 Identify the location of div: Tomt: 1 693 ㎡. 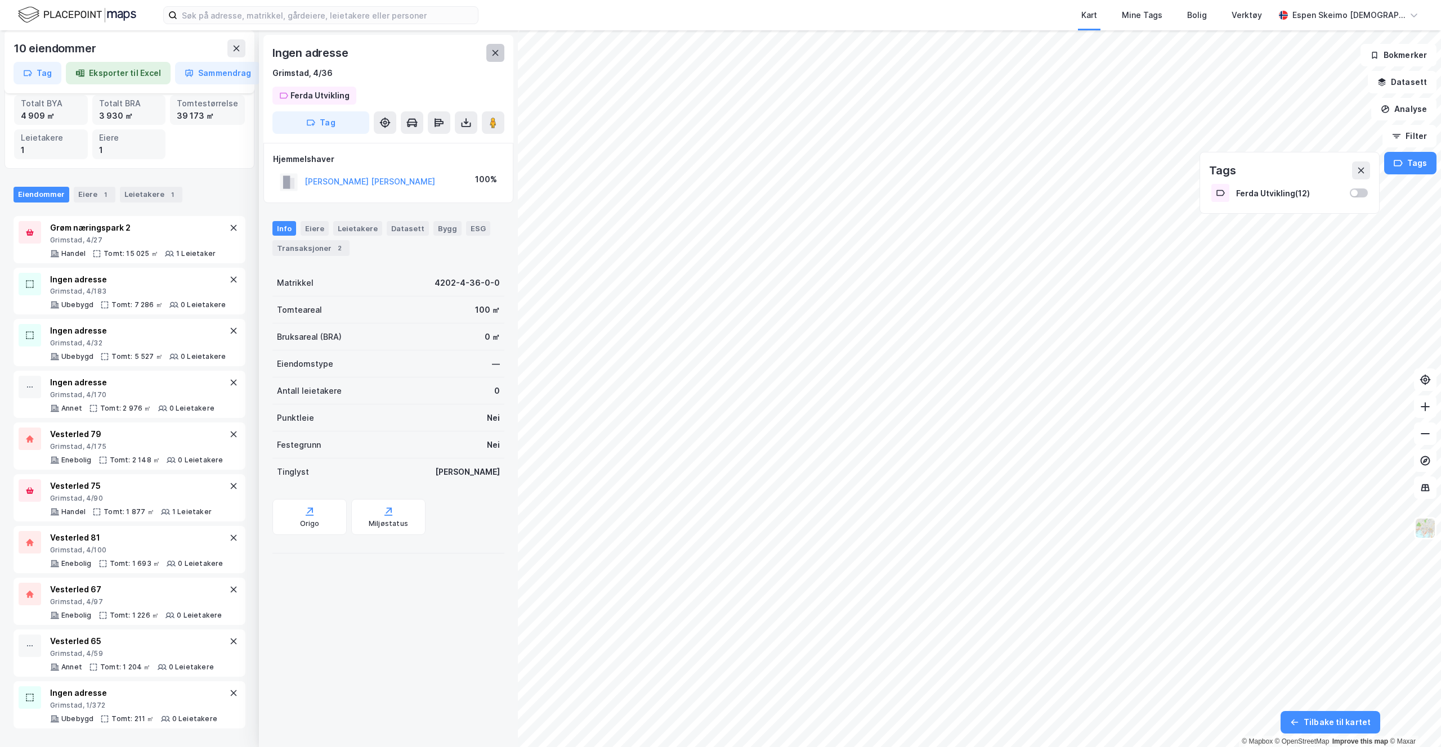
(135, 564).